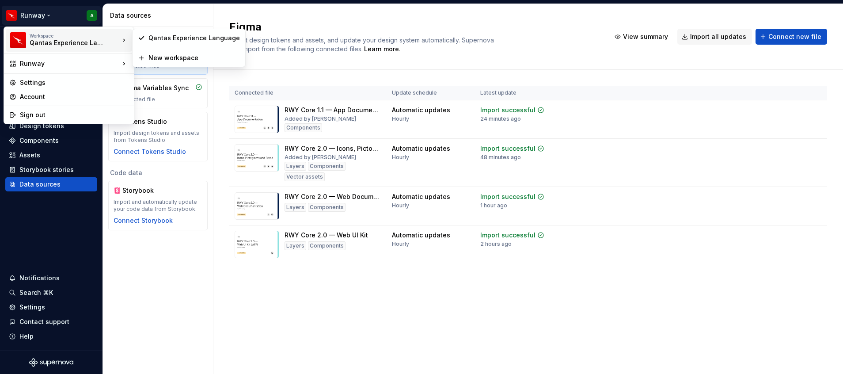  Describe the element at coordinates (75, 36) in the screenshot. I see `div: Workspace` at that location.